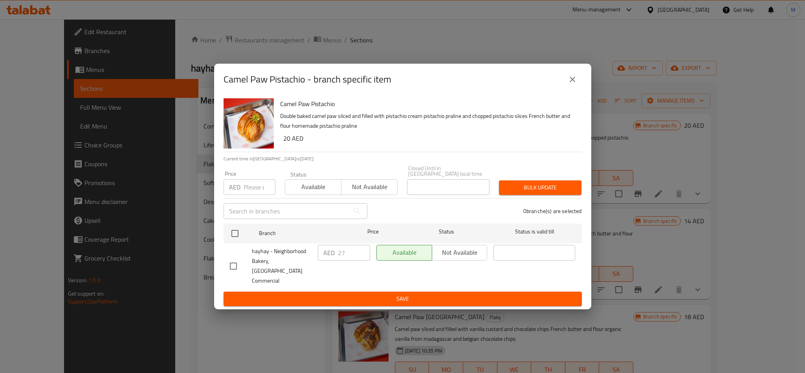 Image resolution: width=805 pixels, height=373 pixels. Describe the element at coordinates (428, 104) in the screenshot. I see `h6: Camel Paw Pistachio` at that location.